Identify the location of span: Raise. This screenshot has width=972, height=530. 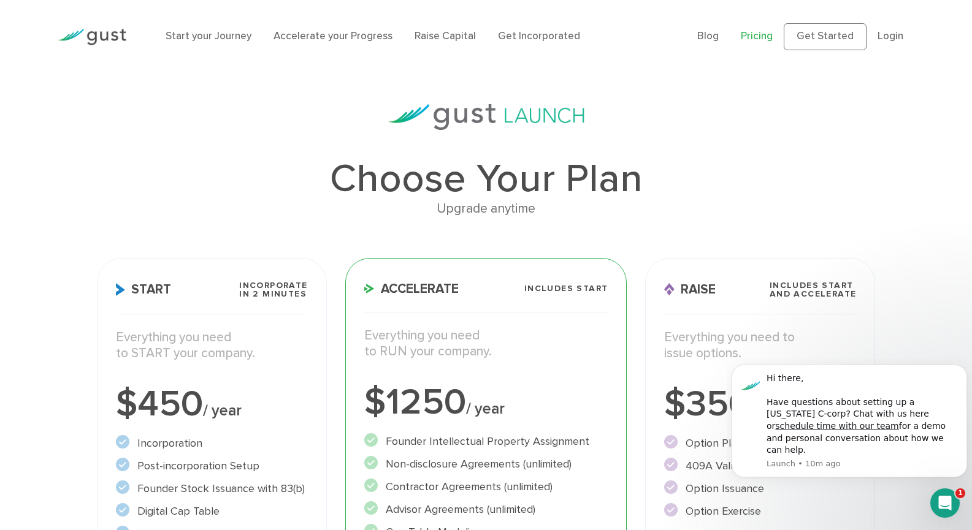
(690, 289).